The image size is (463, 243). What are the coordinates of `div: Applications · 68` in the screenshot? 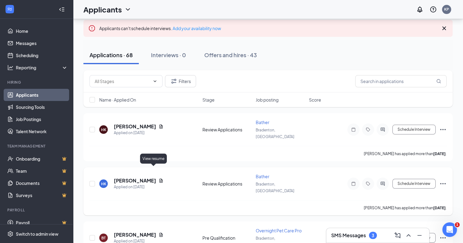 It's located at (111, 55).